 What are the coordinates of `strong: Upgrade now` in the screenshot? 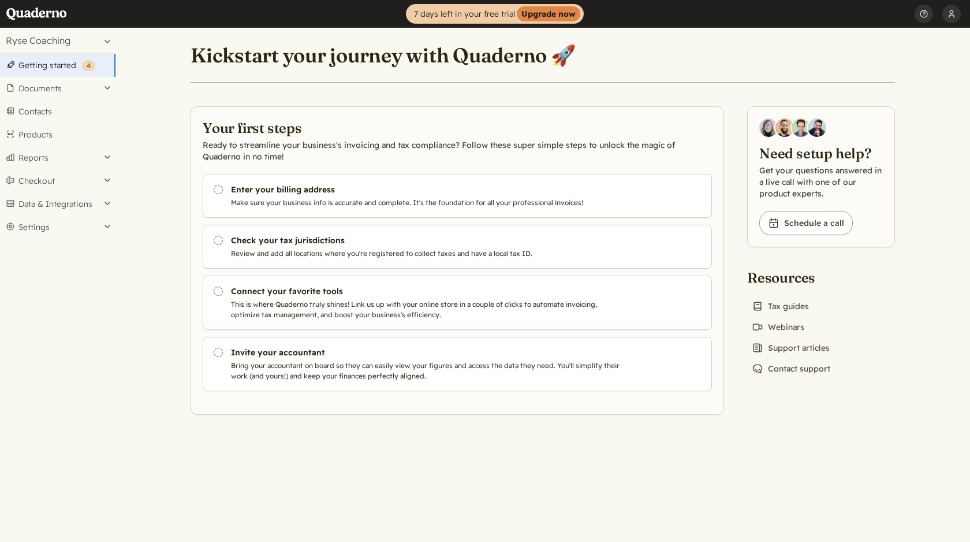 It's located at (549, 14).